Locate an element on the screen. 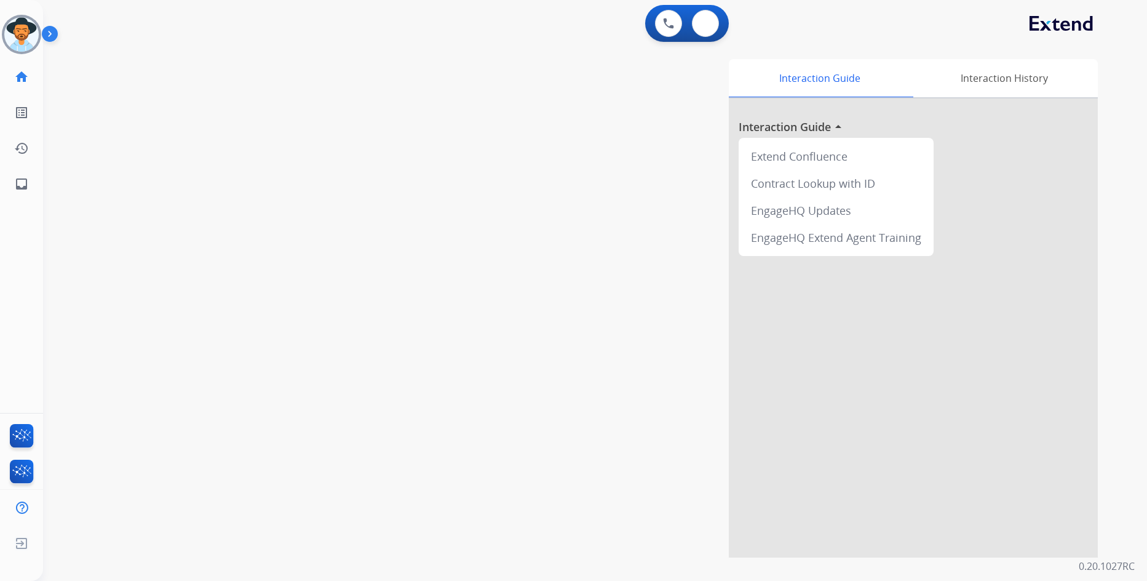  div: Interaction History is located at coordinates (1004, 78).